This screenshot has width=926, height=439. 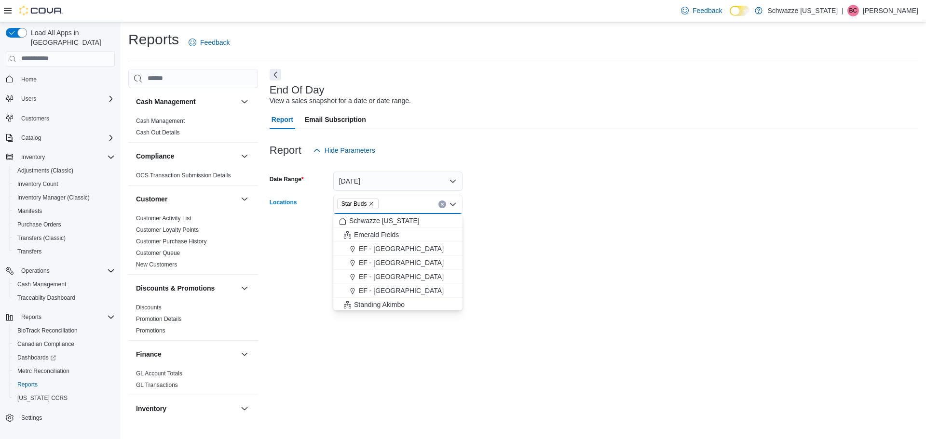 What do you see at coordinates (64, 398) in the screenshot?
I see `span: Washington CCRS` at bounding box center [64, 398].